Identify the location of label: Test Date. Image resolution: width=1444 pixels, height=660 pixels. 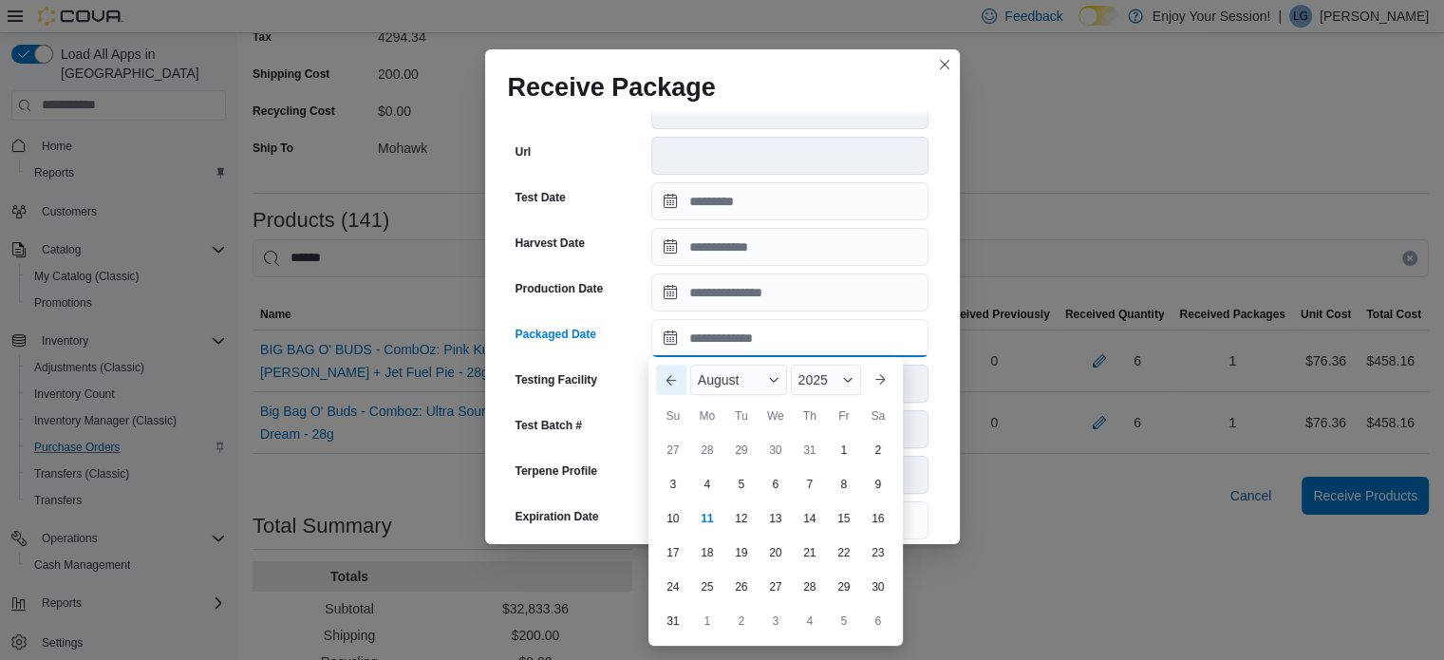
(540, 198).